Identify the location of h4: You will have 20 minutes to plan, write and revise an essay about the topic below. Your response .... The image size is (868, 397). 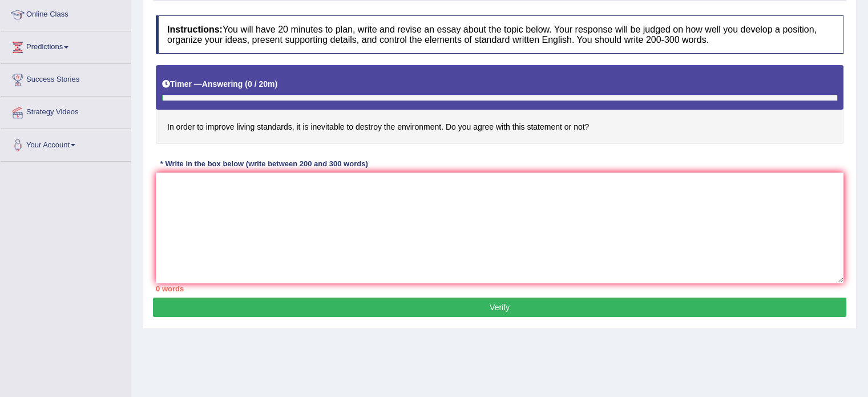
(500, 34).